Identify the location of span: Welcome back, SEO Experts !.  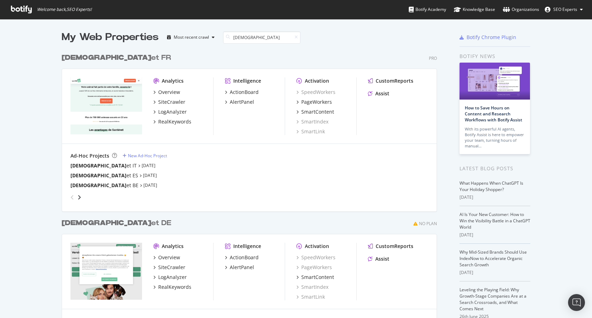
(64, 10).